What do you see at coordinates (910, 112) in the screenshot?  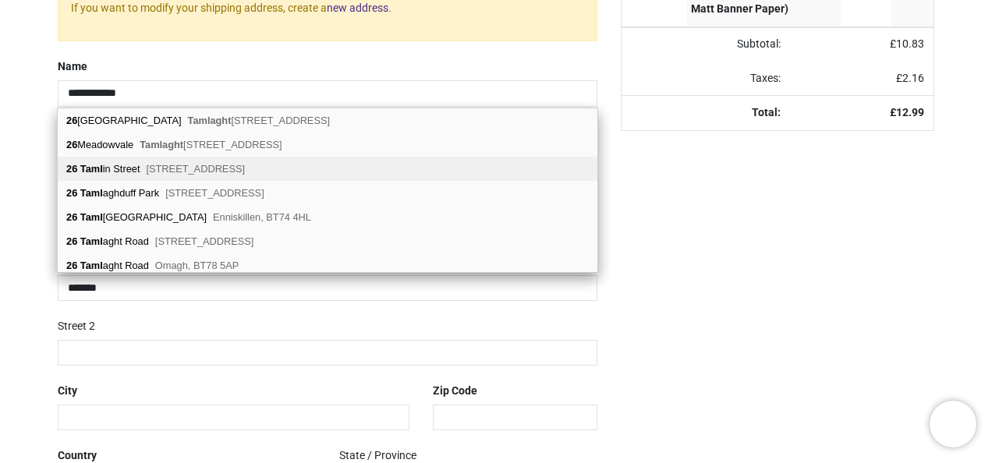 I see `span: 12.99` at bounding box center [910, 112].